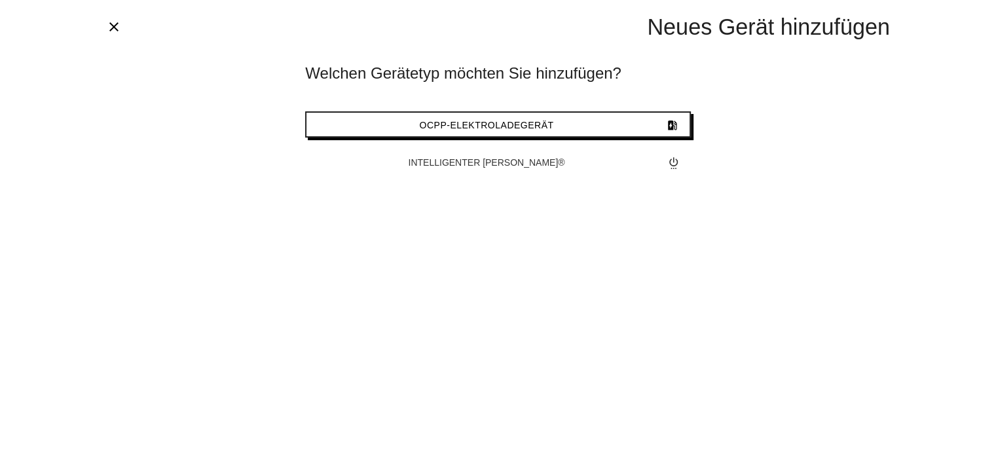 This screenshot has width=996, height=473. Describe the element at coordinates (768, 27) in the screenshot. I see `span: Neues Gerät hinzufügen` at that location.